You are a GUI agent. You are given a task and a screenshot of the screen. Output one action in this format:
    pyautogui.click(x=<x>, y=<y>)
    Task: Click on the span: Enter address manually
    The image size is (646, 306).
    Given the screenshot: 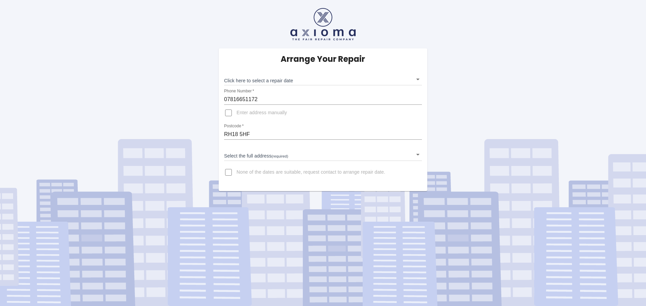 What is the action you would take?
    pyautogui.click(x=262, y=113)
    